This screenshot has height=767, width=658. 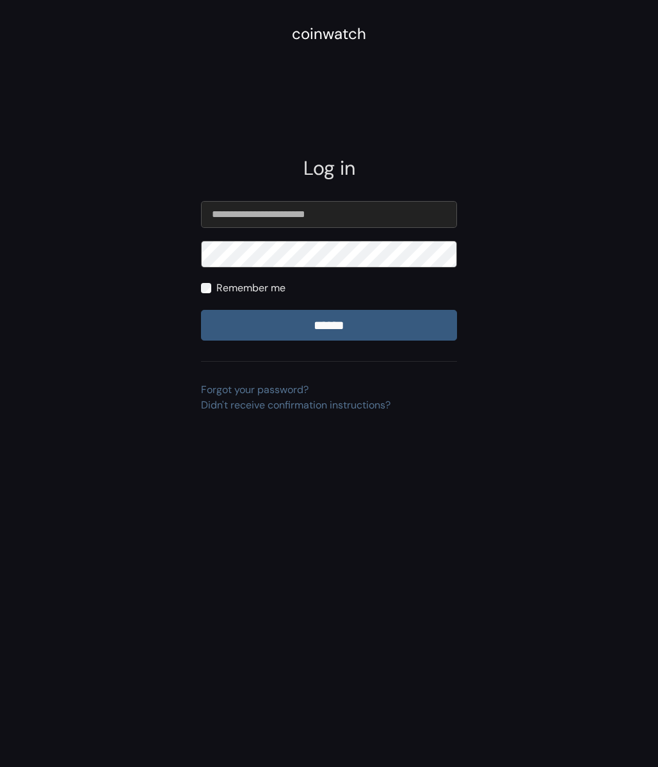 What do you see at coordinates (251, 288) in the screenshot?
I see `label: Remember me` at bounding box center [251, 288].